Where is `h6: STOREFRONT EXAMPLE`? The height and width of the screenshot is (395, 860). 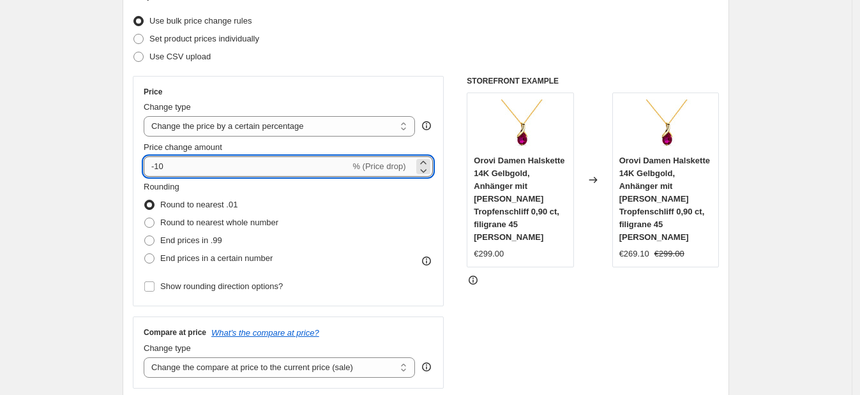 h6: STOREFRONT EXAMPLE is located at coordinates (592, 81).